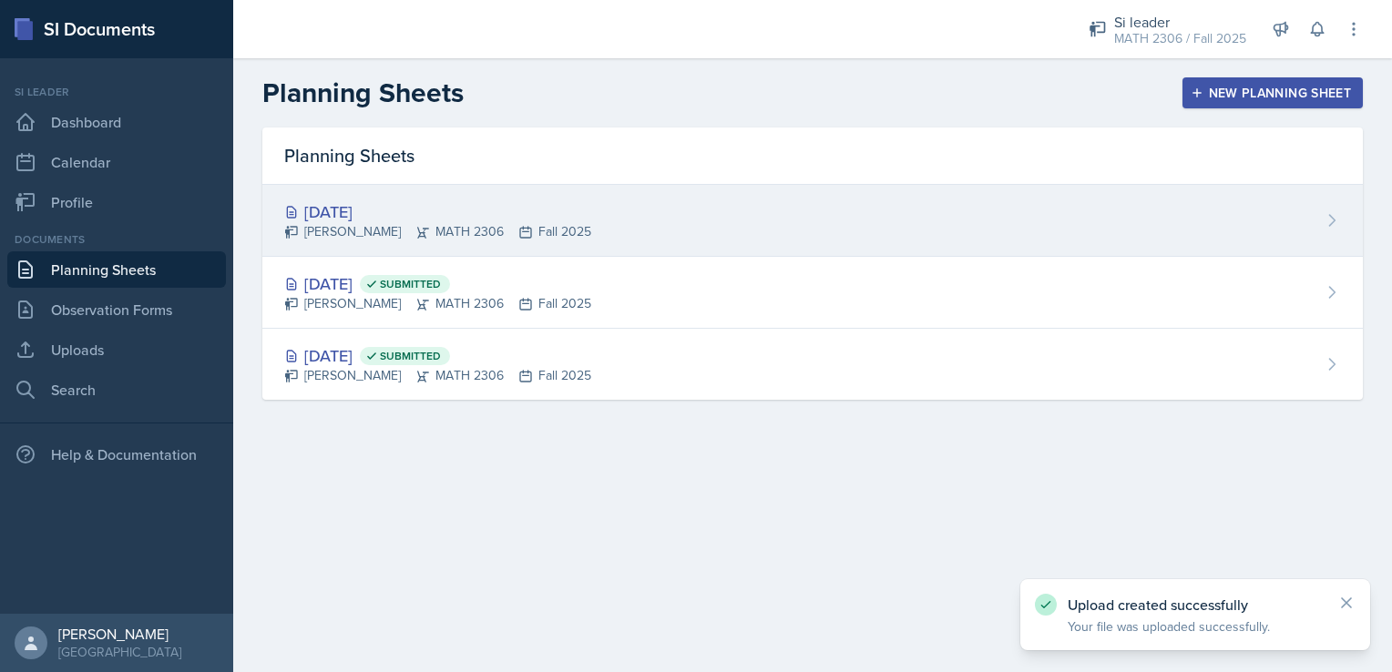 This screenshot has width=1392, height=672. Describe the element at coordinates (117, 122) in the screenshot. I see `a: Dashboard` at that location.